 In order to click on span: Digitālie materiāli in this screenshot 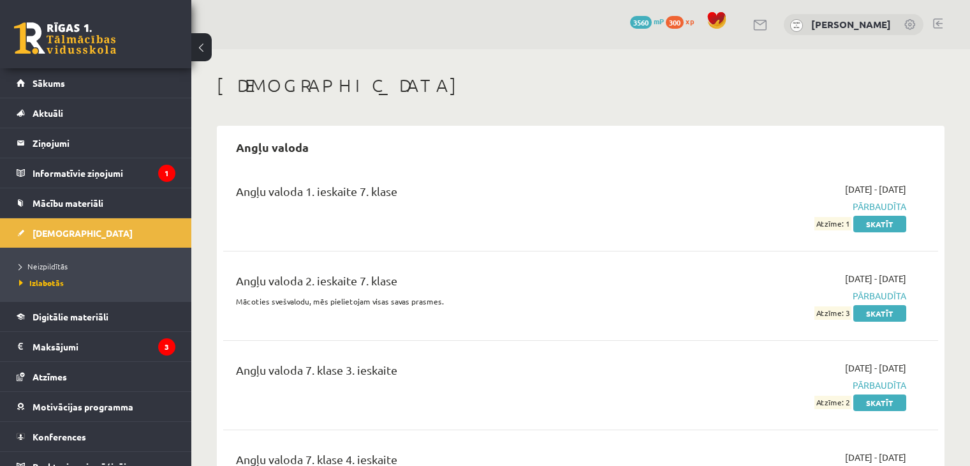, I will do `click(70, 316)`.